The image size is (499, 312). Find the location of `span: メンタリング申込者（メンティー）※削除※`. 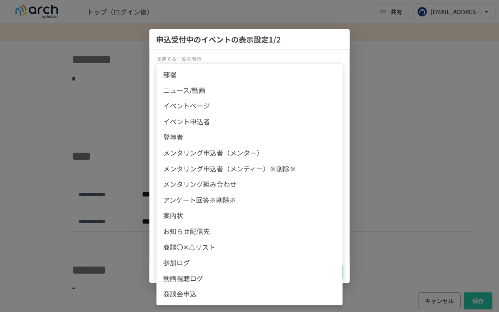

span: メンタリング申込者（メンティー）※削除※ is located at coordinates (249, 169).